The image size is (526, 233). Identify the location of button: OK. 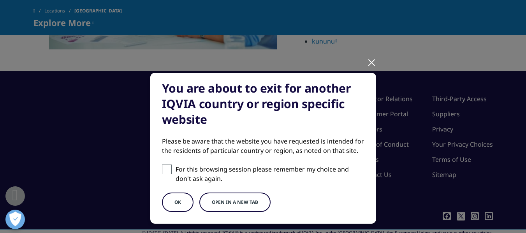
(177, 202).